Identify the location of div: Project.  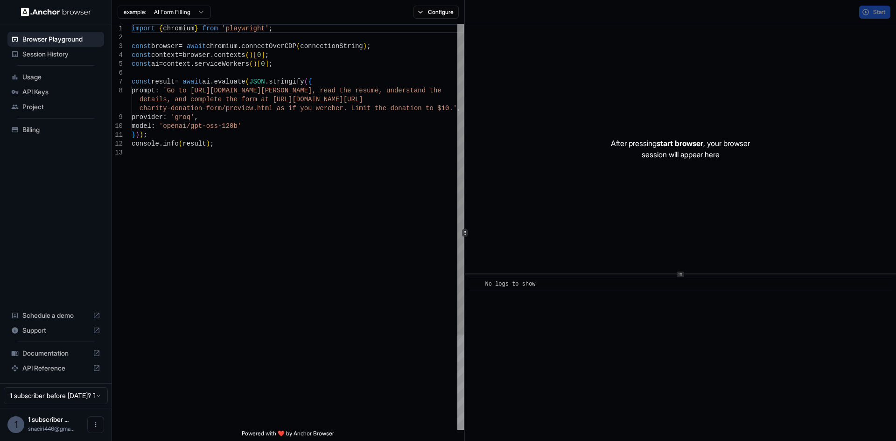
(56, 107).